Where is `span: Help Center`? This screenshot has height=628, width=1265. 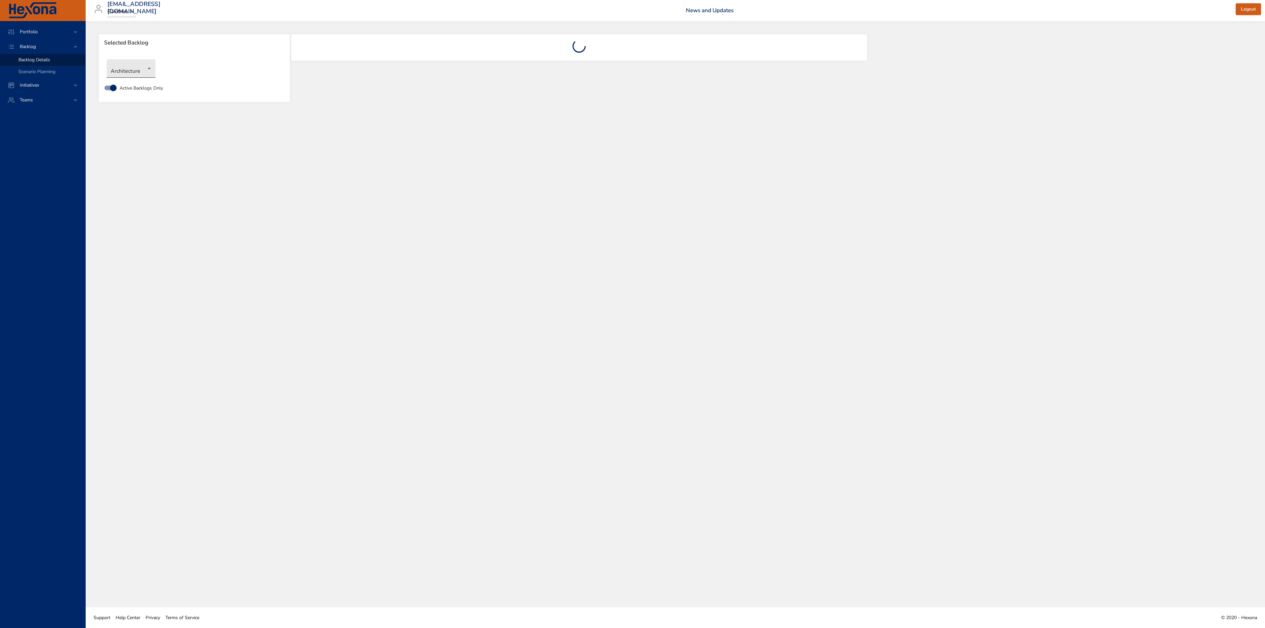
span: Help Center is located at coordinates (128, 618).